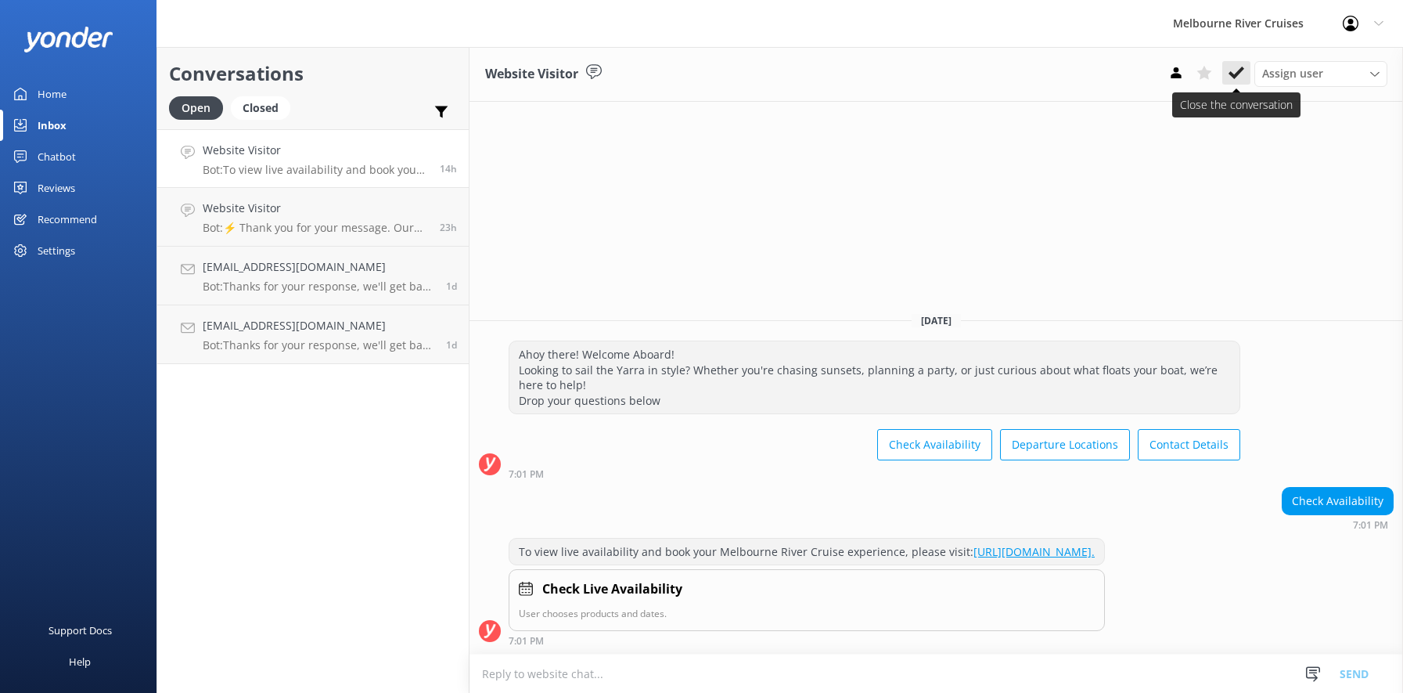 This screenshot has height=693, width=1403. Describe the element at coordinates (80, 630) in the screenshot. I see `div: Support Docs` at that location.